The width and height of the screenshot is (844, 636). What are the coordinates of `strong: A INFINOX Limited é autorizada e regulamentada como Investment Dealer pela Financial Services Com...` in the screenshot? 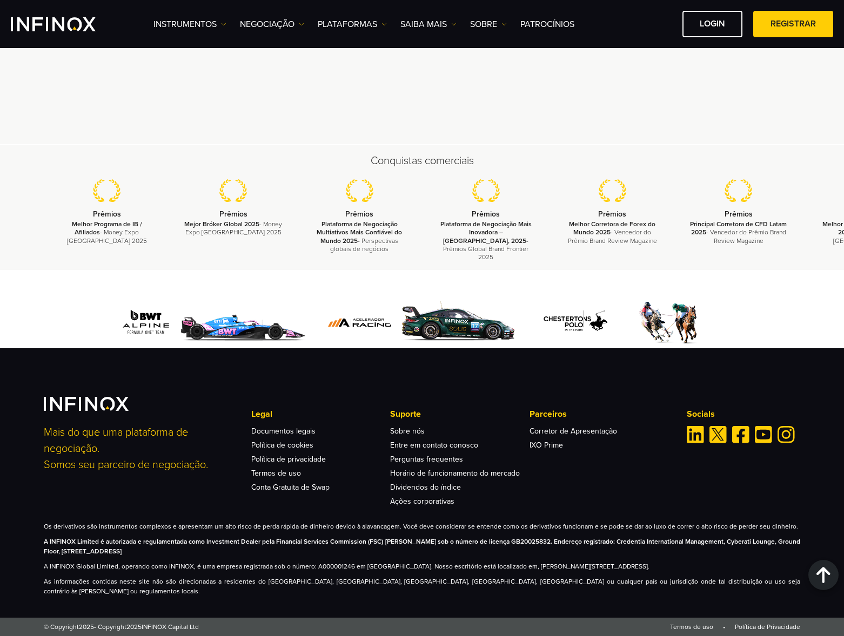 It's located at (422, 547).